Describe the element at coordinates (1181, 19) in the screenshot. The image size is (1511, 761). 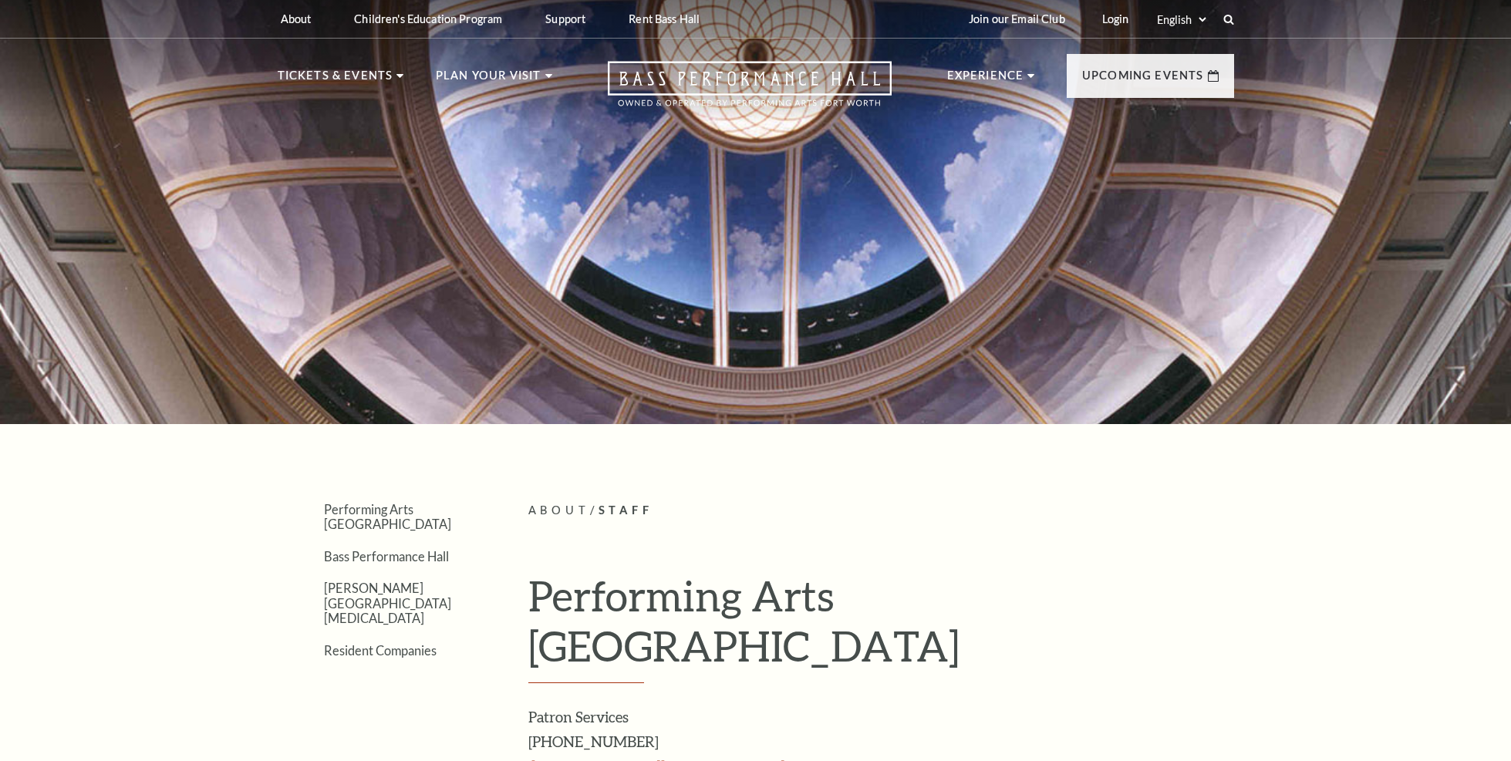
I see `select: Select:` at that location.